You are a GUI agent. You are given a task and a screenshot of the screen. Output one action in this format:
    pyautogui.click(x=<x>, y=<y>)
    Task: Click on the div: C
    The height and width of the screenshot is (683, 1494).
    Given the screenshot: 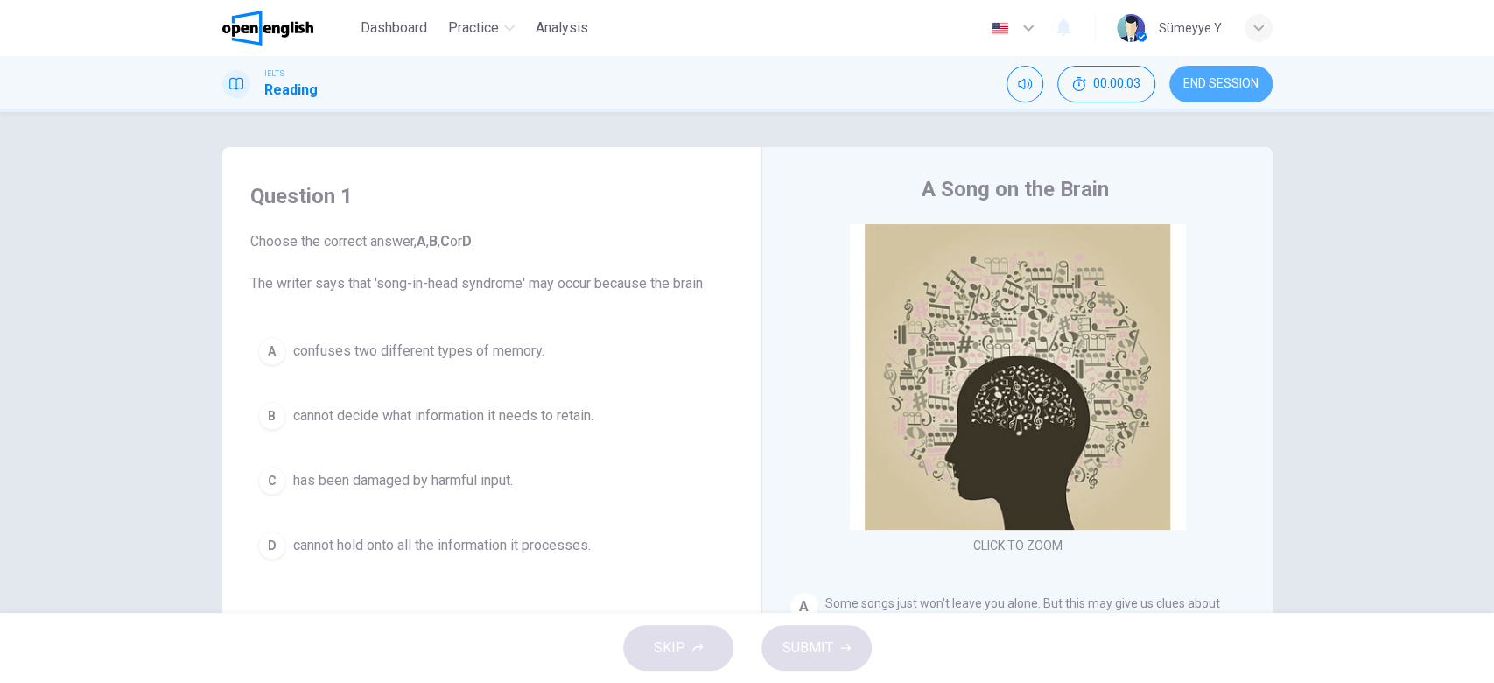 What is the action you would take?
    pyautogui.click(x=272, y=480)
    